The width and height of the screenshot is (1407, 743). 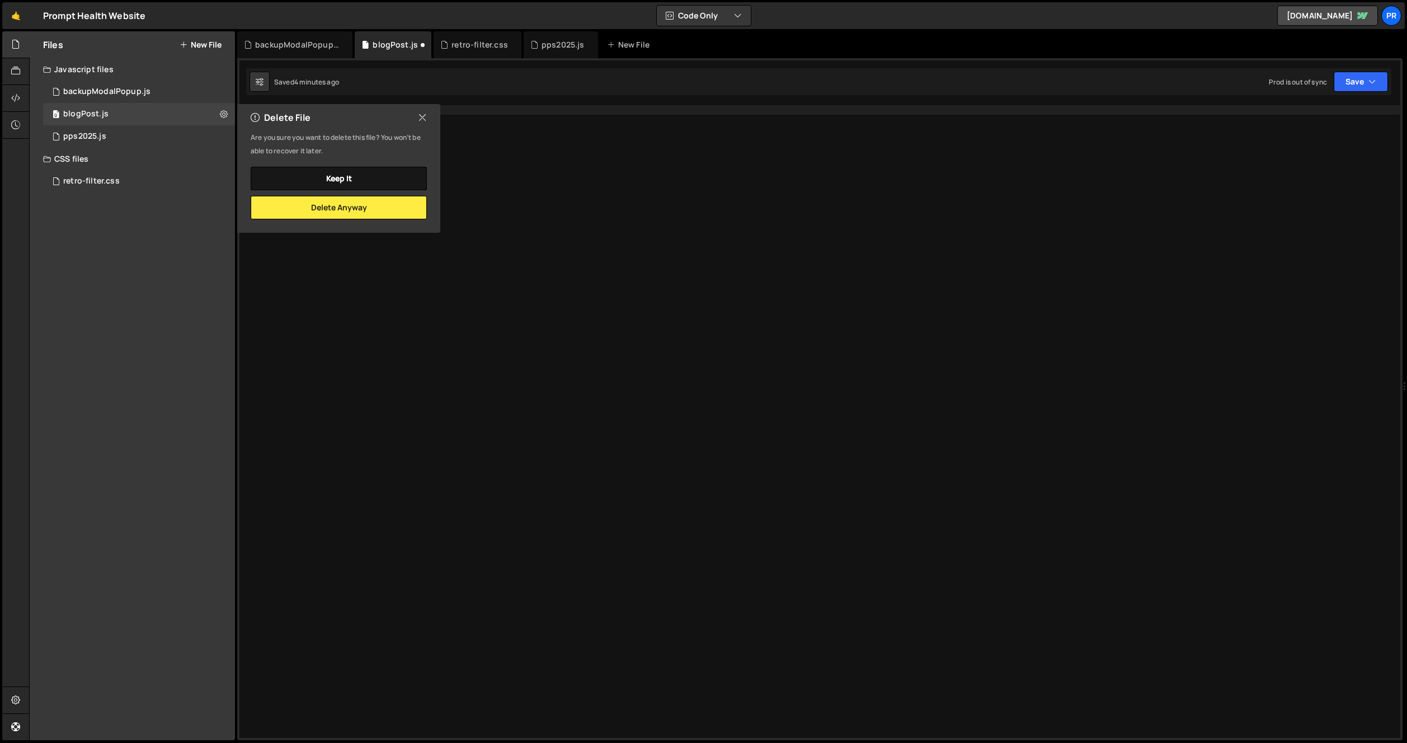 What do you see at coordinates (139, 114) in the screenshot?
I see `div: 16625/45859.js` at bounding box center [139, 114].